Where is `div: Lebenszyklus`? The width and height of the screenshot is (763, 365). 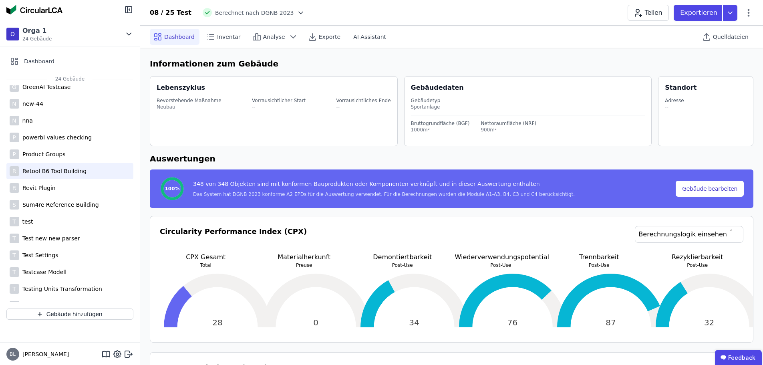 div: Lebenszyklus is located at coordinates (181, 88).